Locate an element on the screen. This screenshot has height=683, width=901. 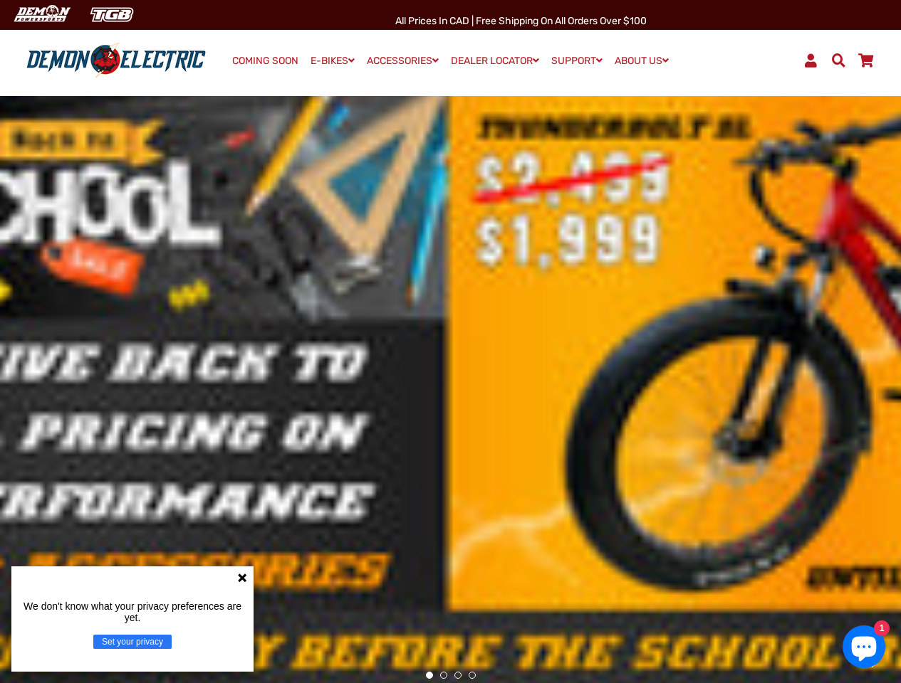
a: ABOUT US is located at coordinates (641, 61).